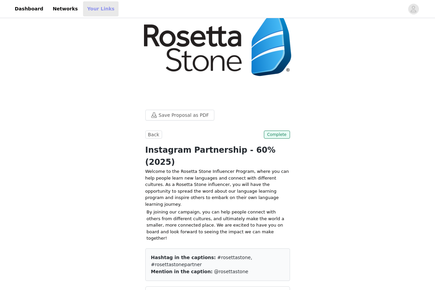 This screenshot has height=290, width=435. I want to click on a: Your Links, so click(101, 9).